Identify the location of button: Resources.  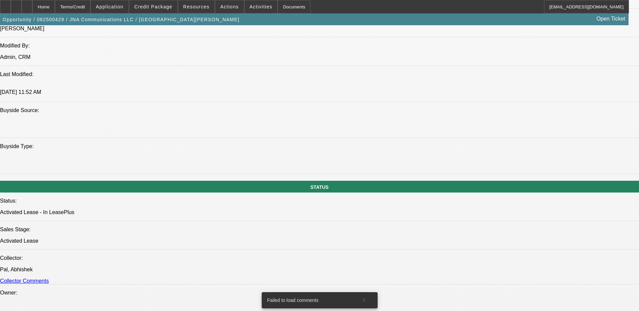
(196, 7).